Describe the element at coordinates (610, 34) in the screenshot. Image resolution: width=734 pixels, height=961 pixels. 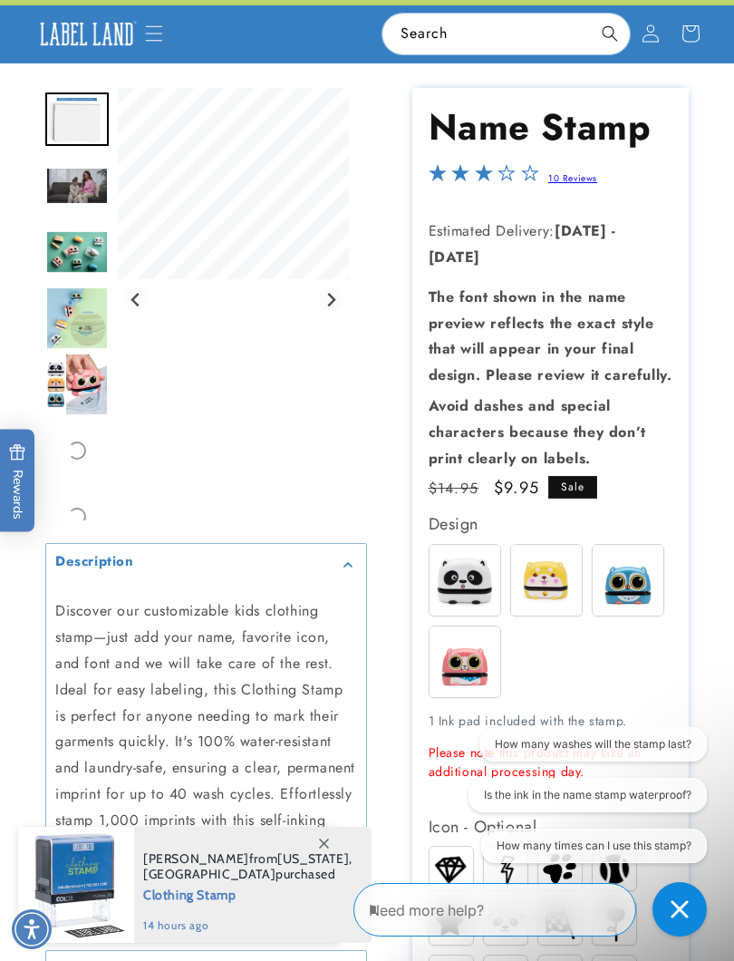
I see `button: Search` at that location.